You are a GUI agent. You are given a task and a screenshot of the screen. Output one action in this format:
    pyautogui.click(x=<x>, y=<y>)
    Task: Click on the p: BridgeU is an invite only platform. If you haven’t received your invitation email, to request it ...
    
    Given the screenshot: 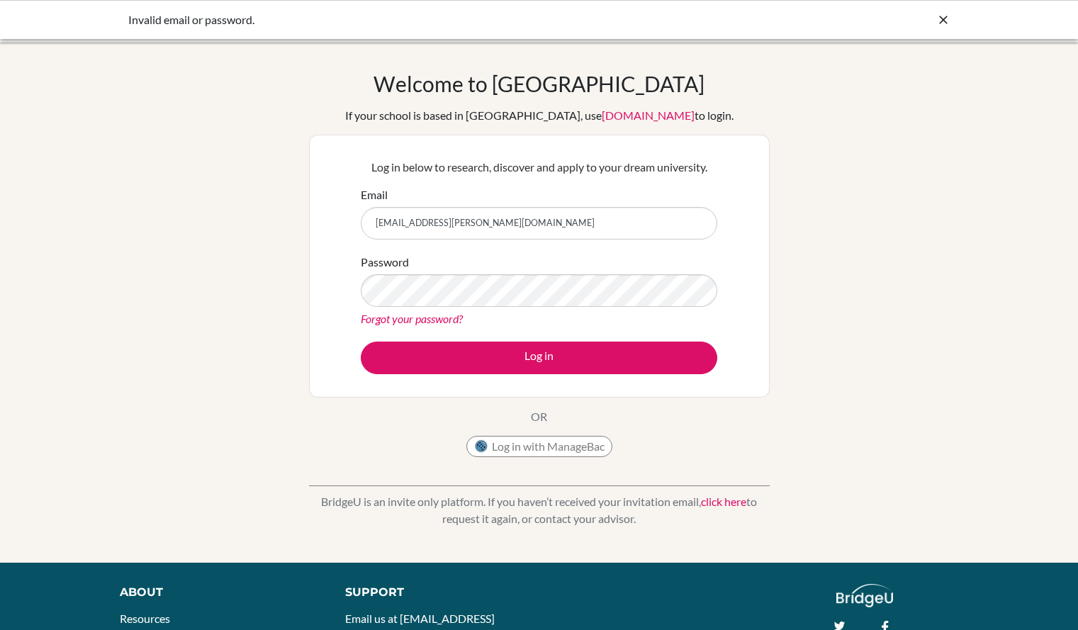 What is the action you would take?
    pyautogui.click(x=539, y=510)
    